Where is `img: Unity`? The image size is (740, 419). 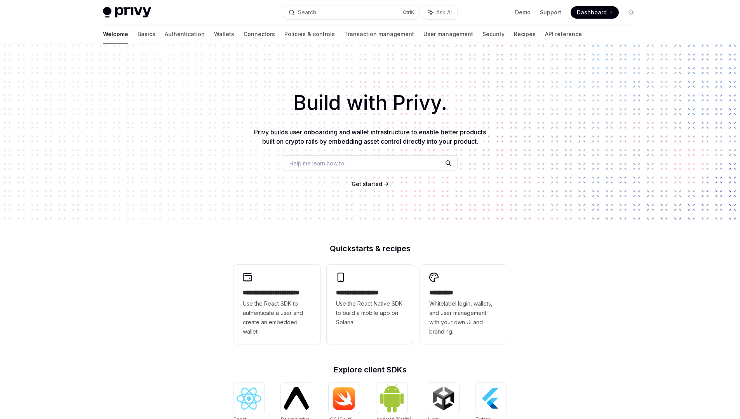 img: Unity is located at coordinates (444, 399).